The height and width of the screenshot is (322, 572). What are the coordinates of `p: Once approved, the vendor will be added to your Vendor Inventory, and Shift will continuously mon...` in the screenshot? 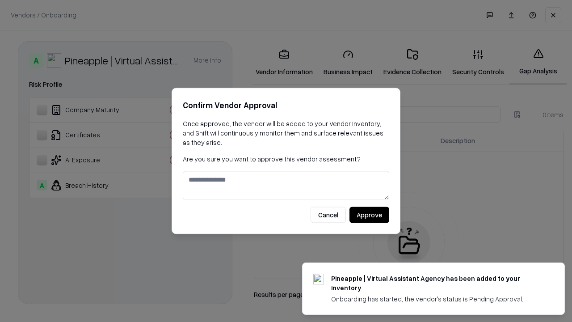 It's located at (286, 133).